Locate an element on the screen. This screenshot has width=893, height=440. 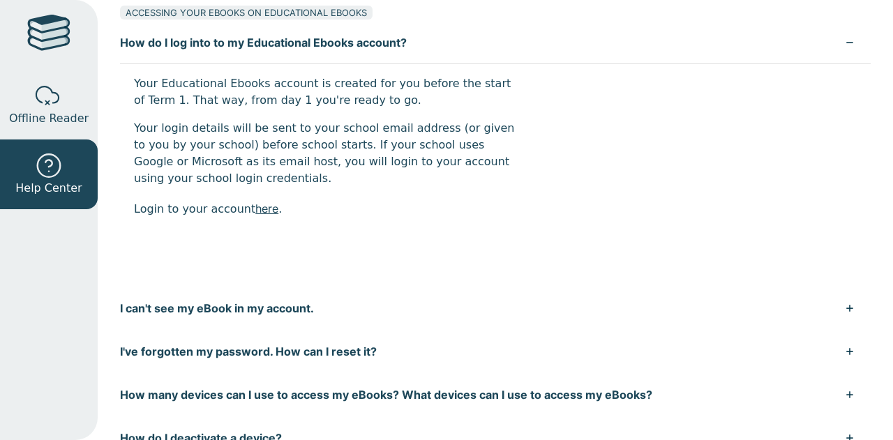
button: How do I log into to my Educational Ebooks account? is located at coordinates (495, 43).